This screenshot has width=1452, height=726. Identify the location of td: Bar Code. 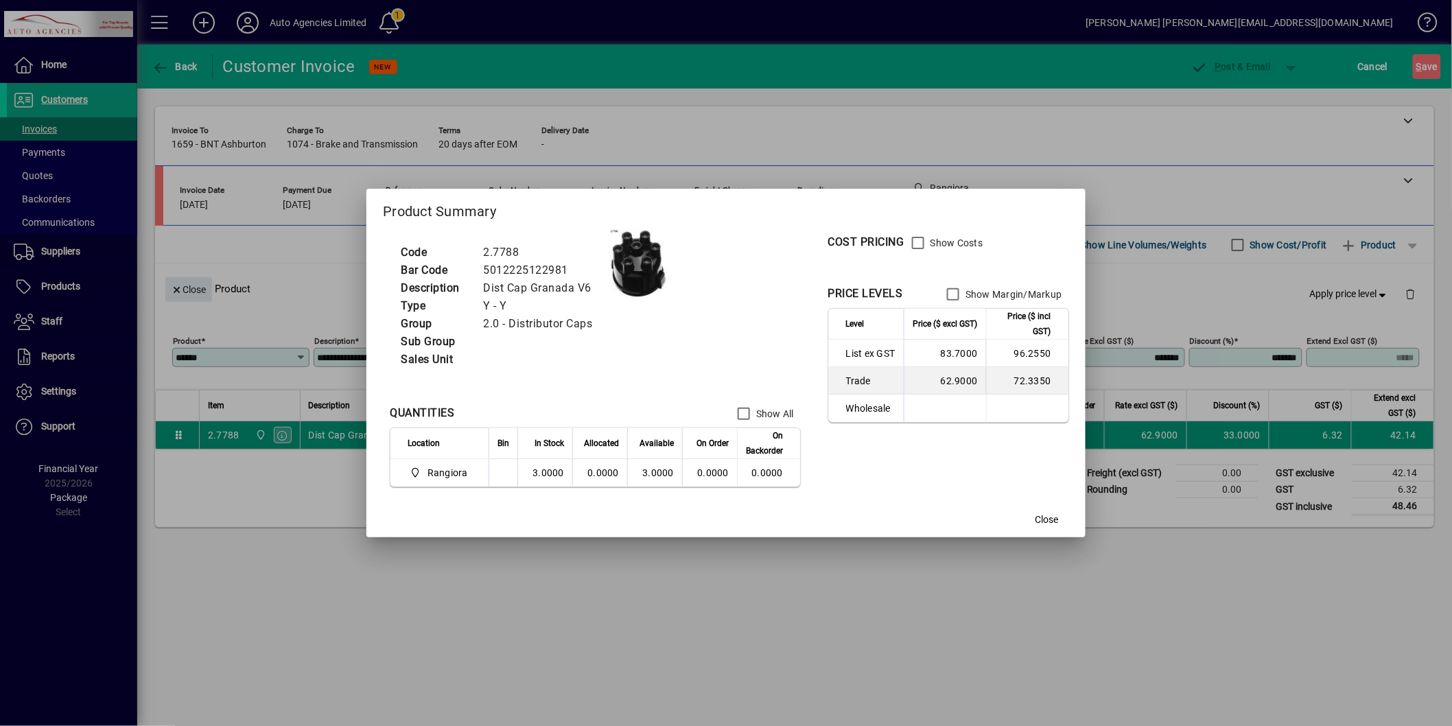
(435, 270).